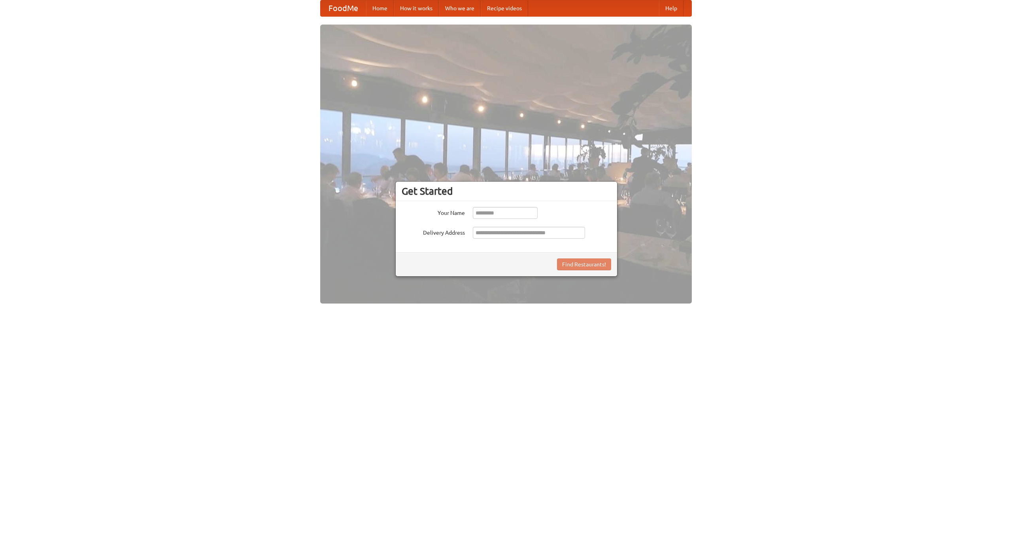 This screenshot has width=1012, height=560. I want to click on a: Recipe videos, so click(505, 8).